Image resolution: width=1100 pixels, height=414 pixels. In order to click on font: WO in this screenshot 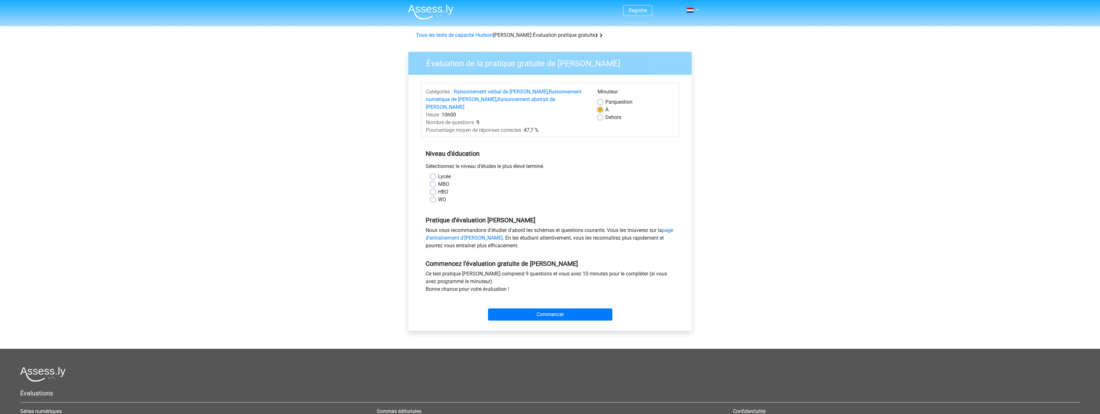, I will do `click(442, 199)`.